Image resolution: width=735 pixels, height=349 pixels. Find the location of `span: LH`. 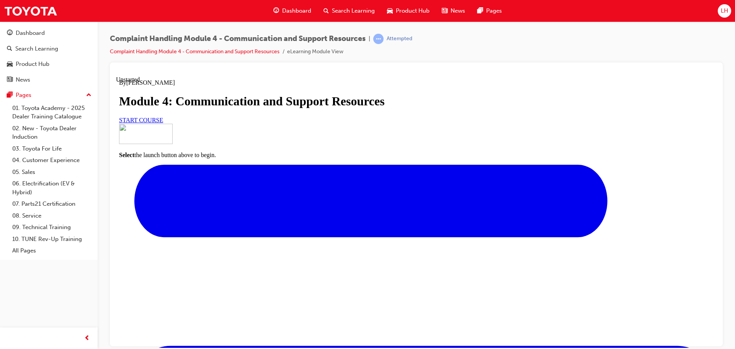

span: LH is located at coordinates (724, 11).